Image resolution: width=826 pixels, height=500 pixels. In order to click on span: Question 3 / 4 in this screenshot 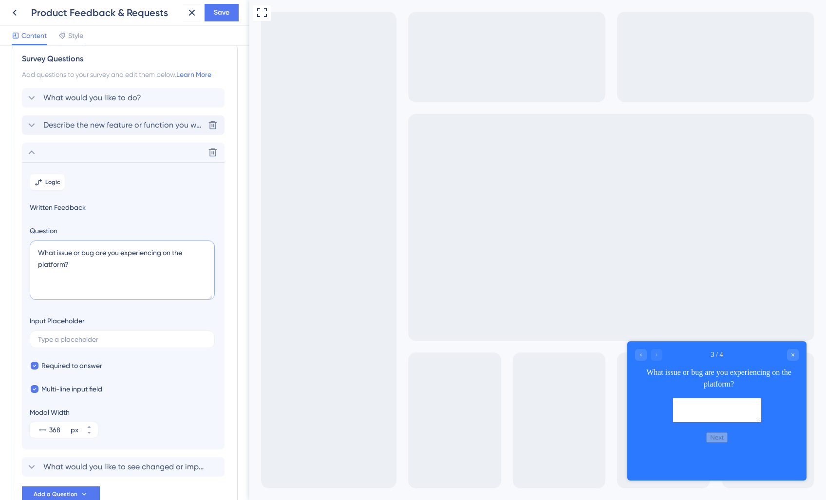, I will do `click(90, 14)`.